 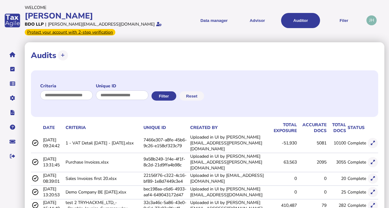 What do you see at coordinates (214, 20) in the screenshot?
I see `button: Shows a dropdown of Data manager options` at bounding box center [214, 20].